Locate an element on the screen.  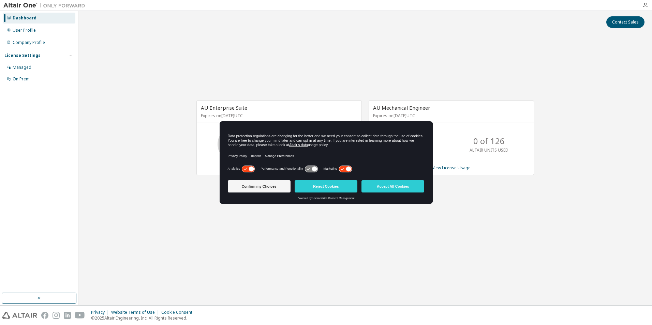
img: linkedin.svg is located at coordinates (67, 315).